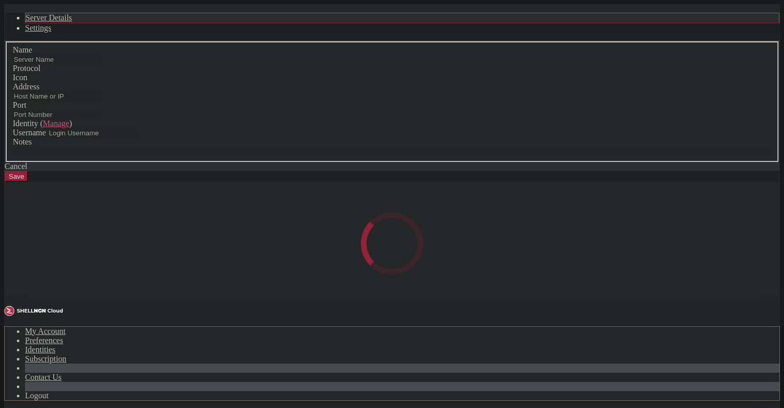 The width and height of the screenshot is (784, 408). Describe the element at coordinates (22, 141) in the screenshot. I see `label: Notes` at that location.